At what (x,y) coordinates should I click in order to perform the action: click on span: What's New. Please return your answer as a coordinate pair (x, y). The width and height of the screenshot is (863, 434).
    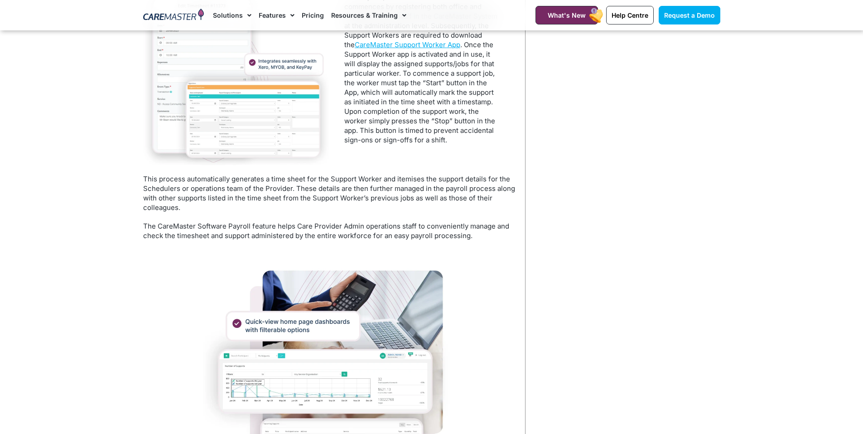
    Looking at the image, I should click on (567, 15).